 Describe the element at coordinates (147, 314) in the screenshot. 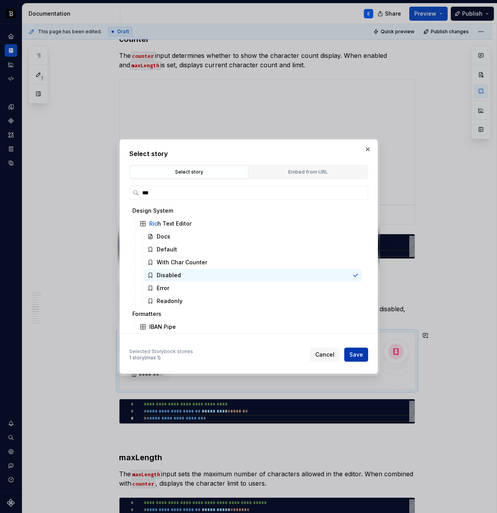

I see `div: Formatters` at that location.